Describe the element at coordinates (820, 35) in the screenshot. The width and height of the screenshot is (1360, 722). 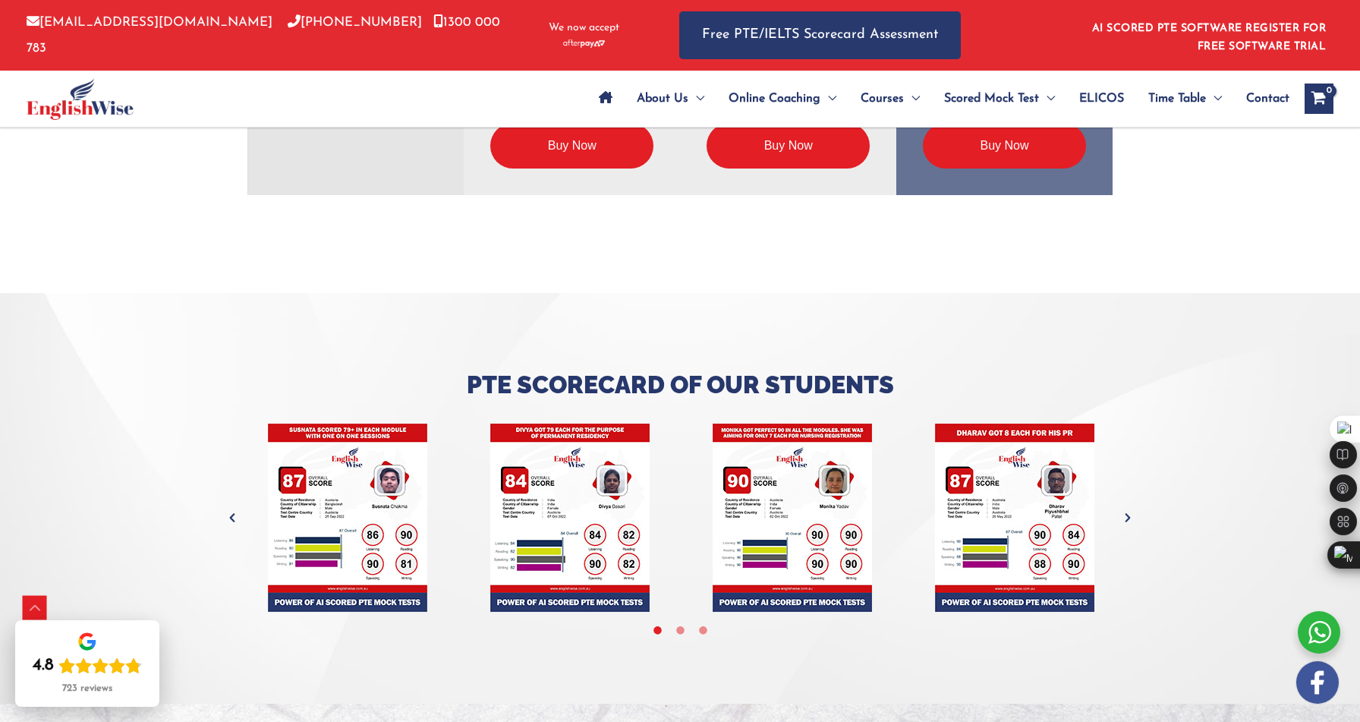
I see `a: Free PTE/IELTS Scorecard Assessment` at that location.